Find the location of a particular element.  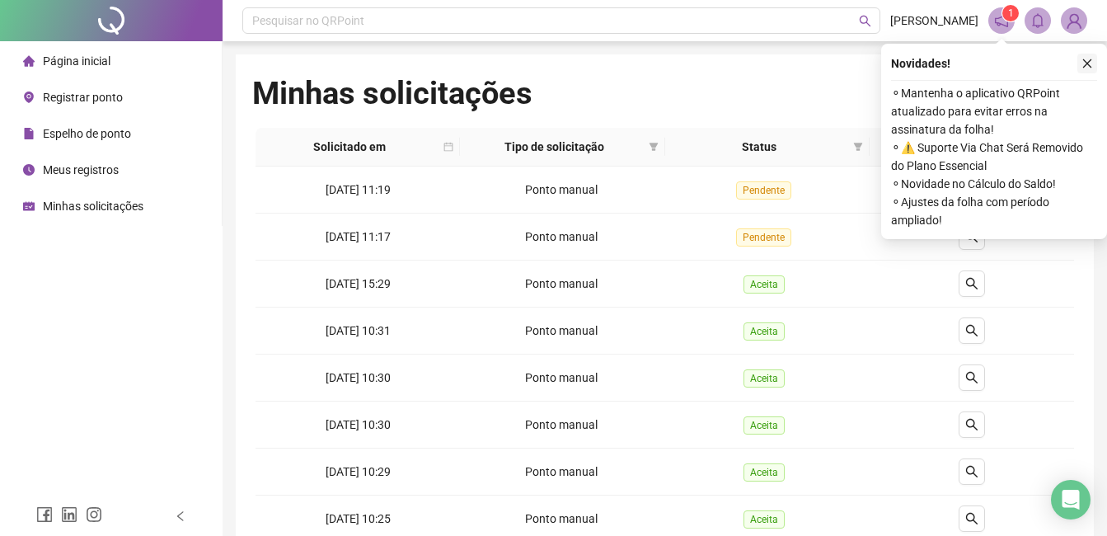

span: Novidades ! is located at coordinates (920, 63).